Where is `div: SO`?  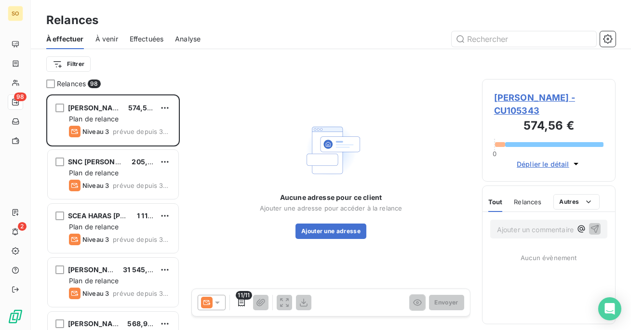 div: SO is located at coordinates (15, 13).